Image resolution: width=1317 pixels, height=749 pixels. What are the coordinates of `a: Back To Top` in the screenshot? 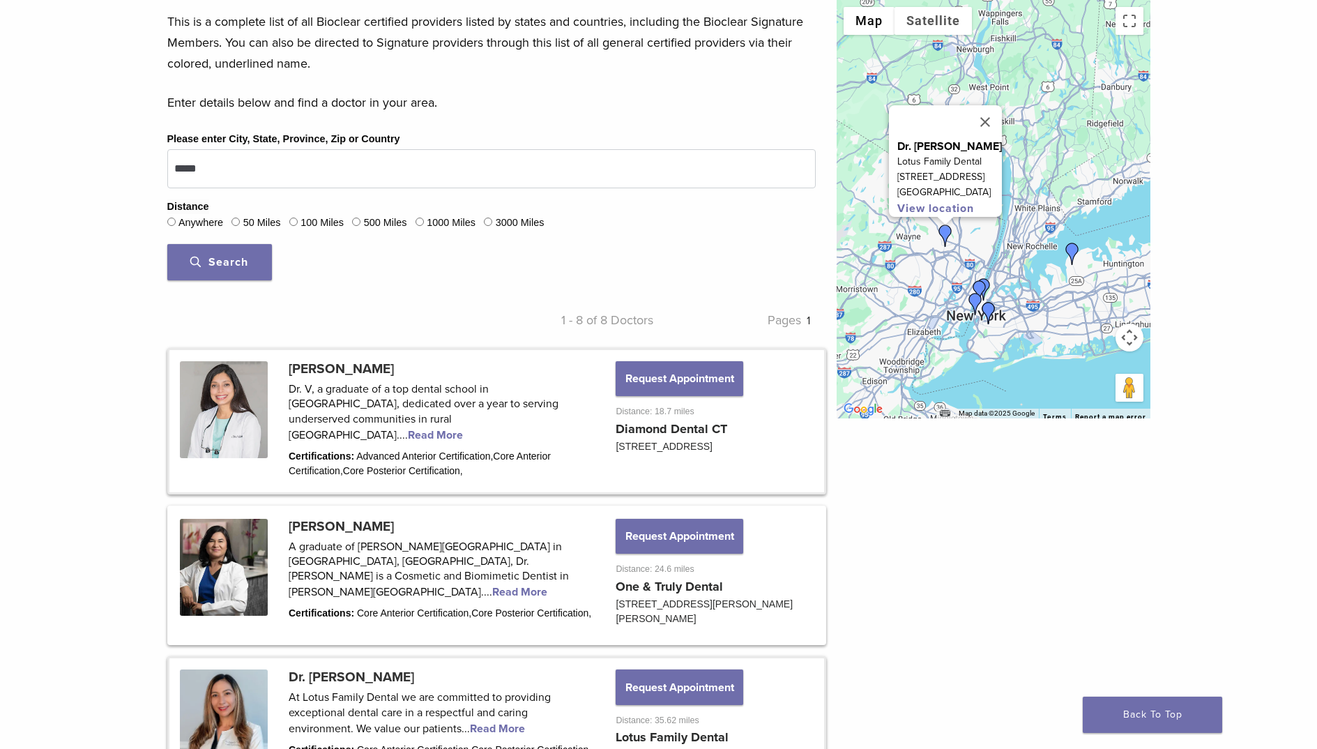 It's located at (1153, 715).